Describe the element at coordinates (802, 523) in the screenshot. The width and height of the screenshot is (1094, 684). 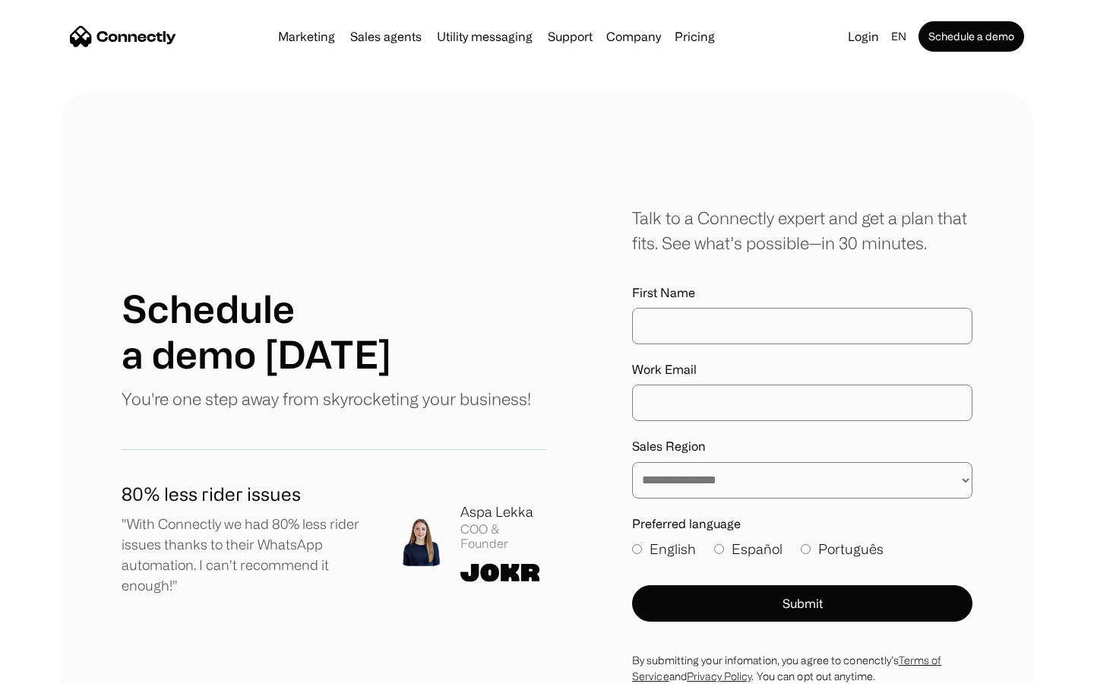
I see `label: Preferred language` at that location.